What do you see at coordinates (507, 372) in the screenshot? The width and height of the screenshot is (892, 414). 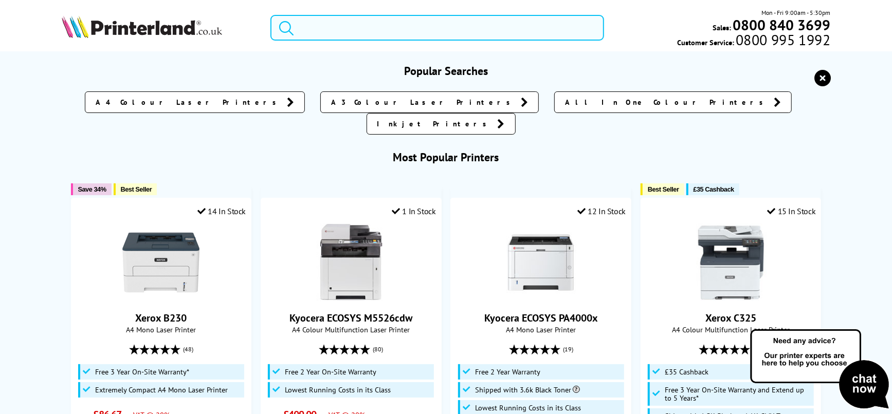 I see `span: Free 2 Year Warranty` at bounding box center [507, 372].